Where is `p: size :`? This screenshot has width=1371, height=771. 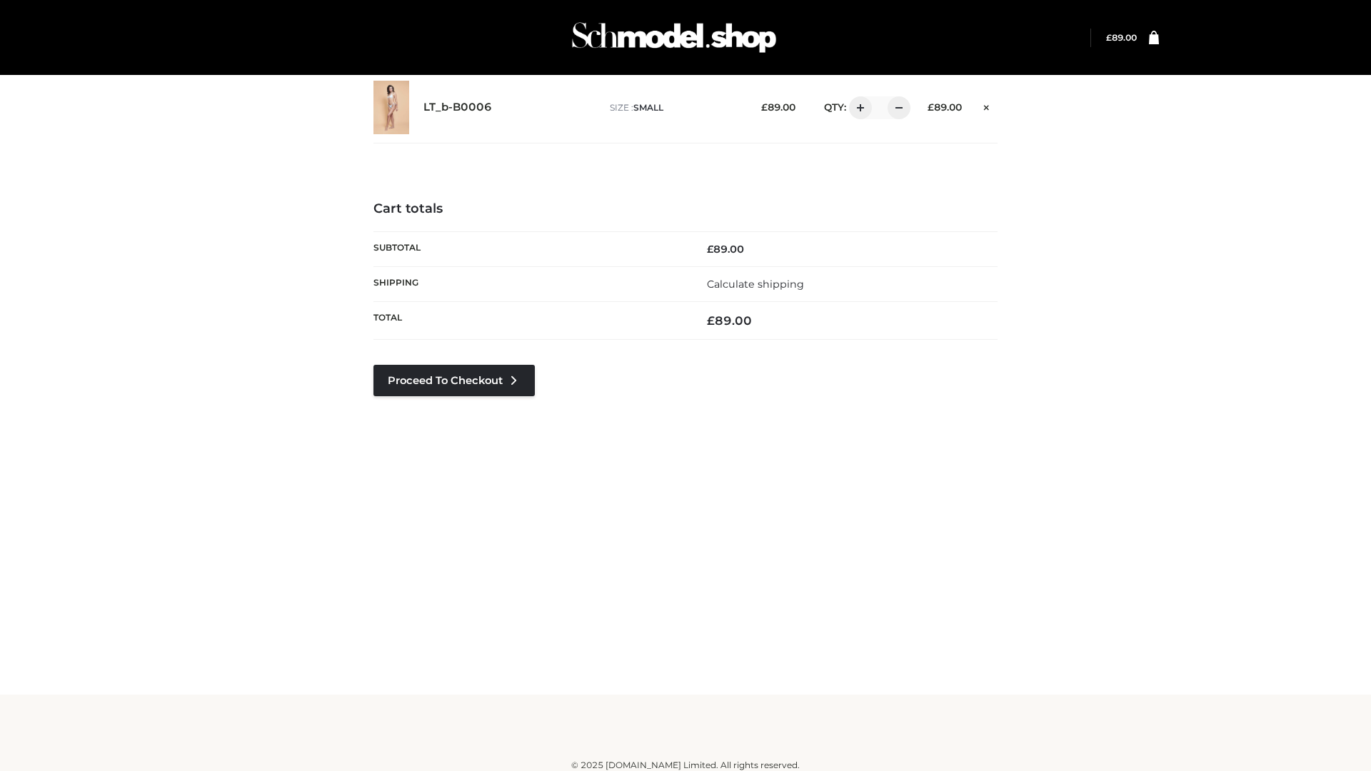
p: size : is located at coordinates (674, 108).